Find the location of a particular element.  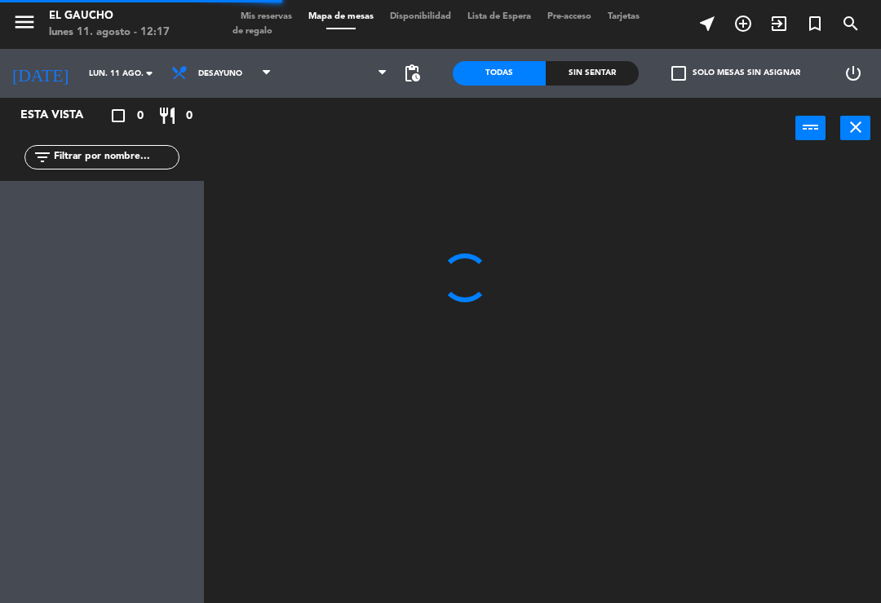

i: add_circle_outline is located at coordinates (743, 24).